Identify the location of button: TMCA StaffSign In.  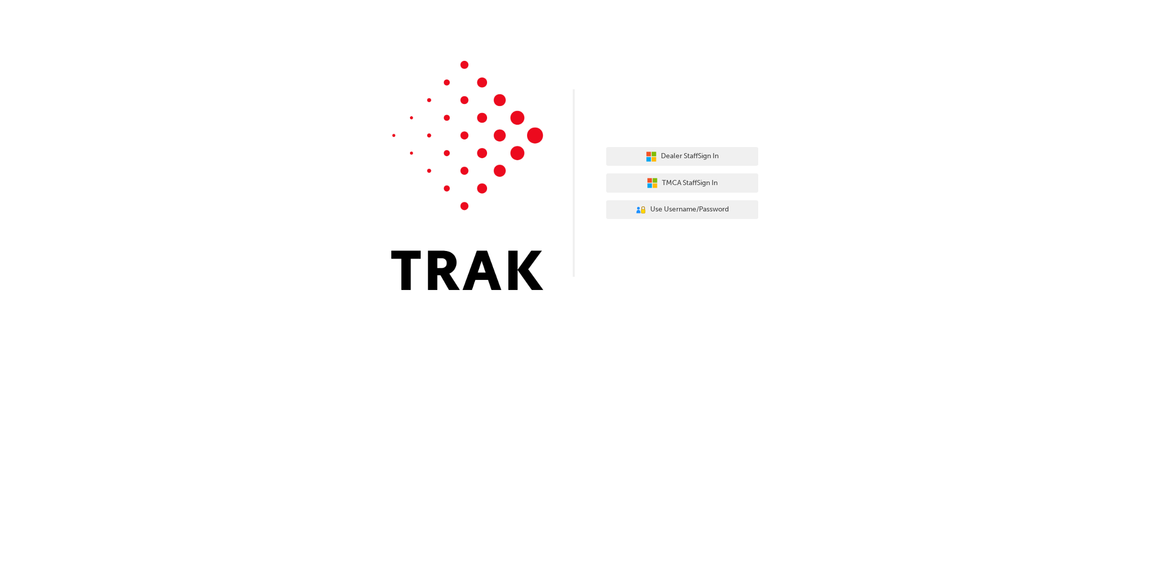
(682, 183).